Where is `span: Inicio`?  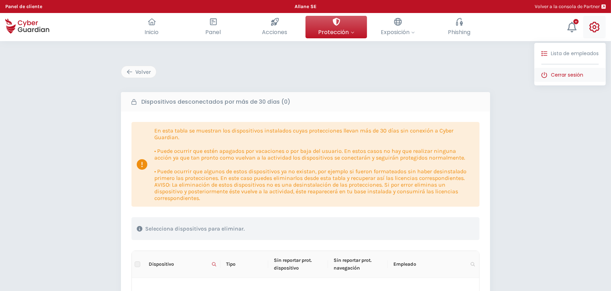
span: Inicio is located at coordinates (152, 32).